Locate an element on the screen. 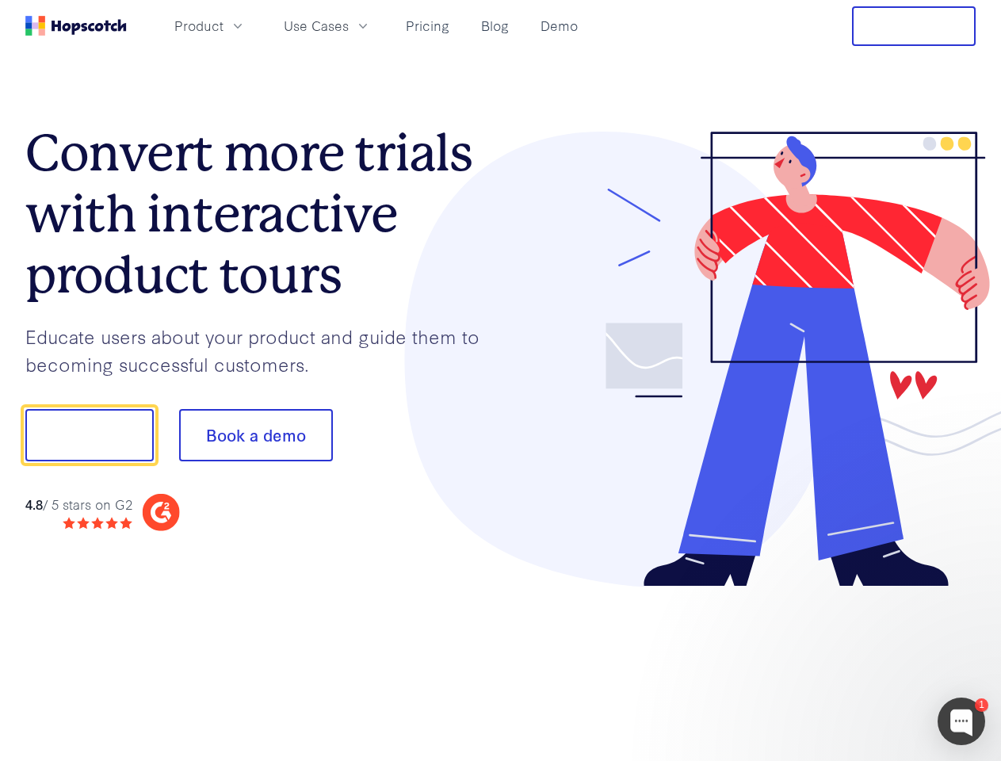 This screenshot has height=761, width=1001. button: Use Cases is located at coordinates (327, 25).